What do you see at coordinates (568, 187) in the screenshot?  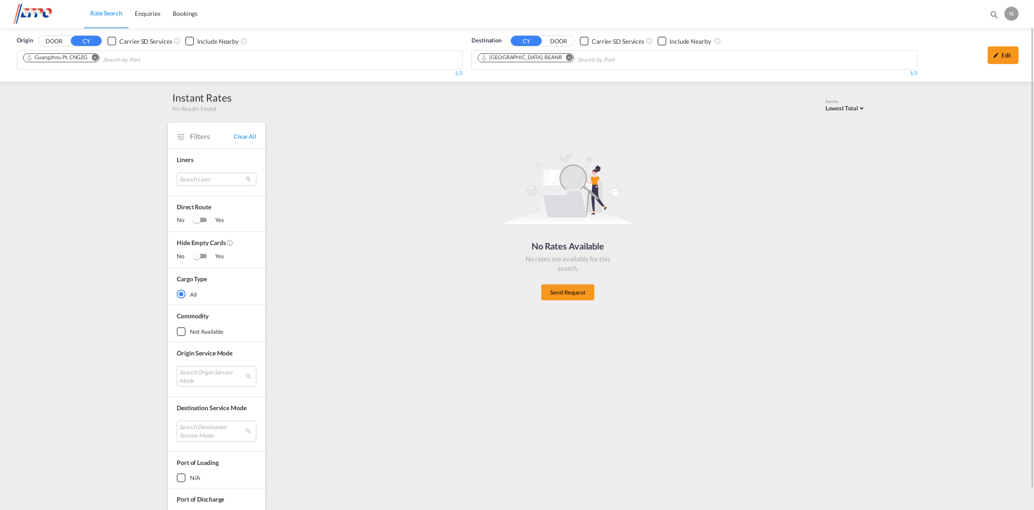 I see `img: norateimg.svg` at bounding box center [568, 187].